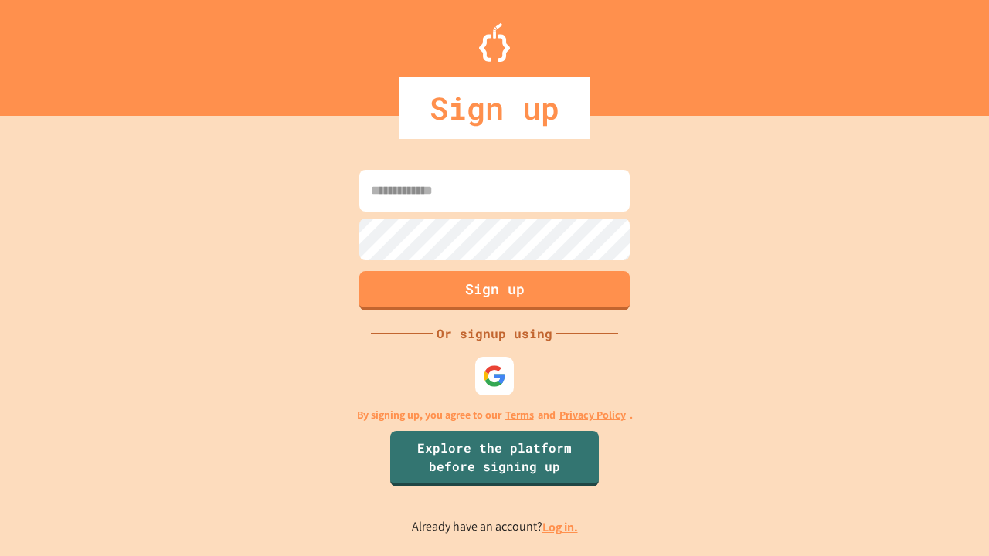 The image size is (989, 556). Describe the element at coordinates (495, 376) in the screenshot. I see `img: google-icon.svg` at that location.